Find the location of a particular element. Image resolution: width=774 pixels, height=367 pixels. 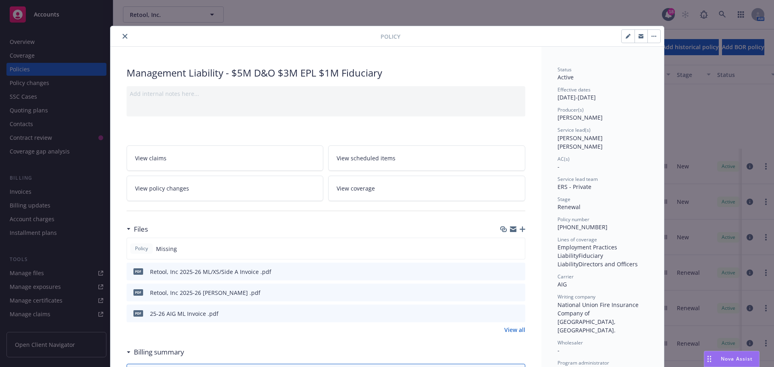

span: Service lead(s) is located at coordinates (574, 130).